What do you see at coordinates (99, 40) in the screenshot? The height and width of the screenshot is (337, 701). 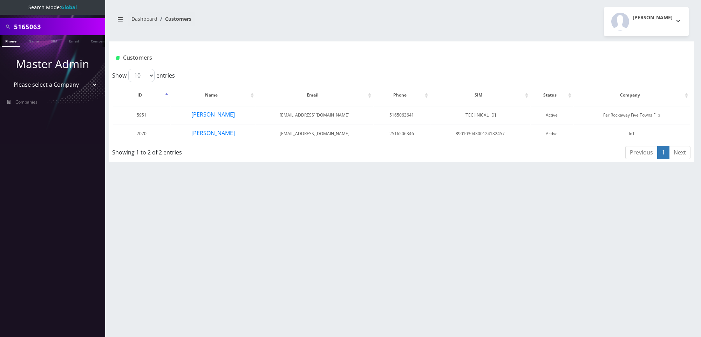 I see `a: Company` at bounding box center [99, 40].